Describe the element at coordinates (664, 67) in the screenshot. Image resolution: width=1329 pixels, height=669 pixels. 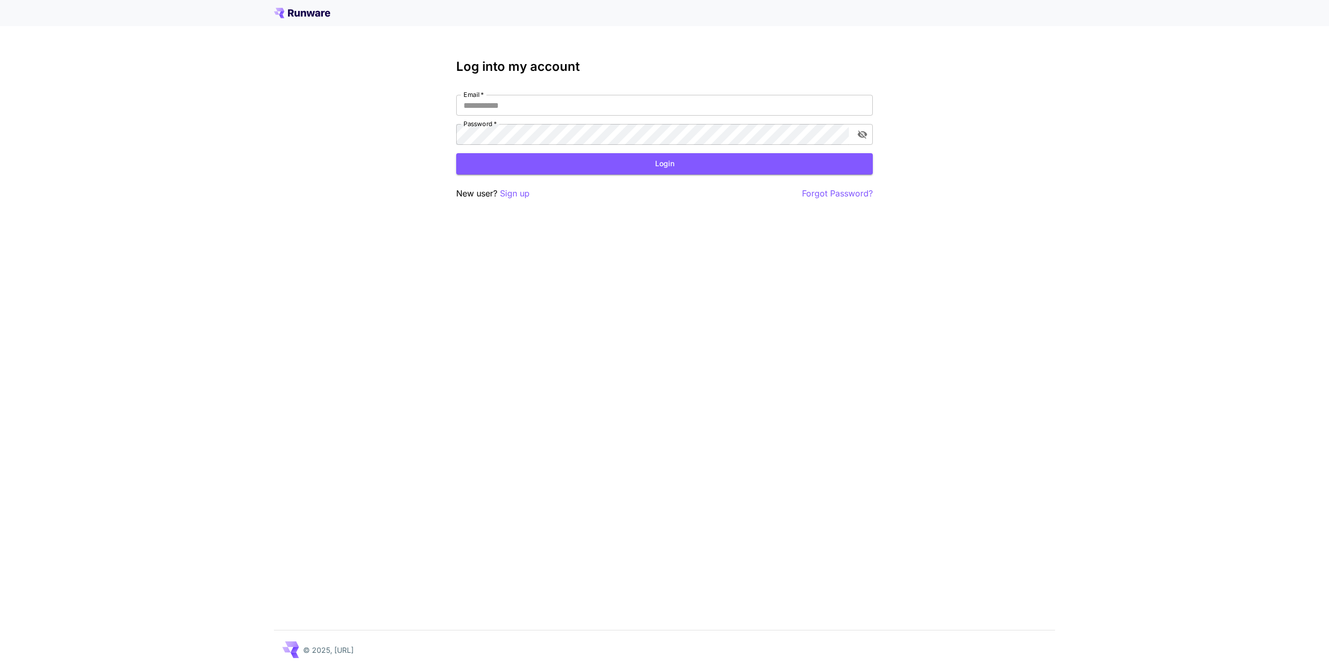
I see `h3: Log into my account` at that location.